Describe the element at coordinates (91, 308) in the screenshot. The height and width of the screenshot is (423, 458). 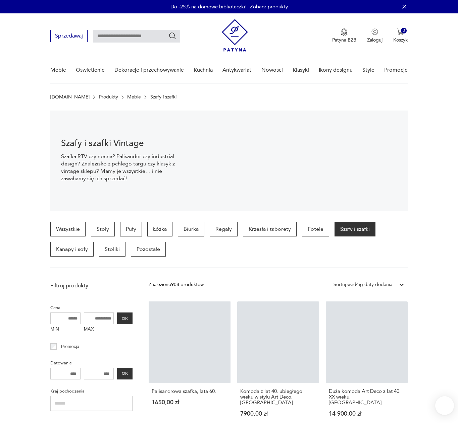
I see `p: Cena` at that location.